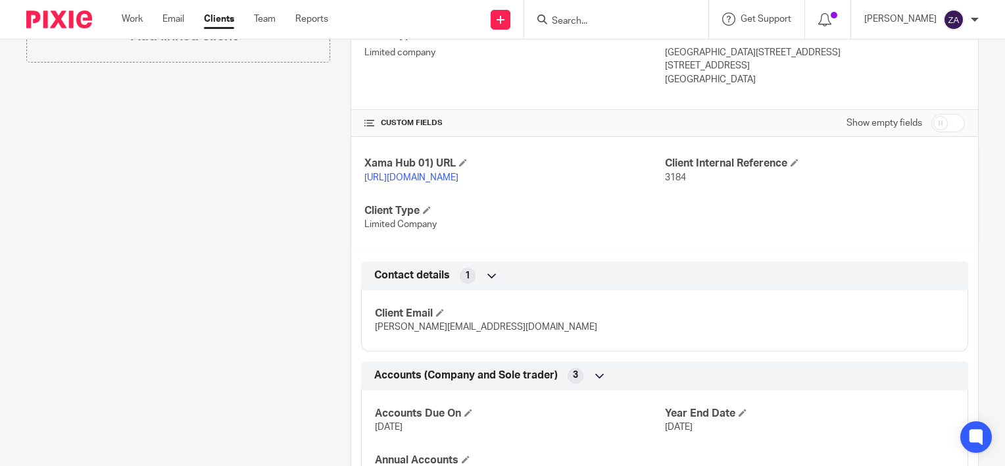 The height and width of the screenshot is (466, 1005). I want to click on span: Limited Company, so click(401, 224).